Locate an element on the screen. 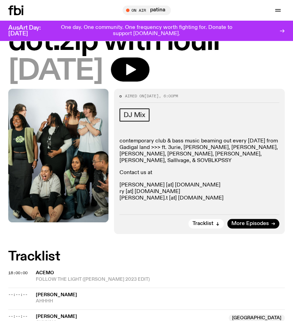 This screenshot has height=321, width=293. a: DJ Mix is located at coordinates (134, 115).